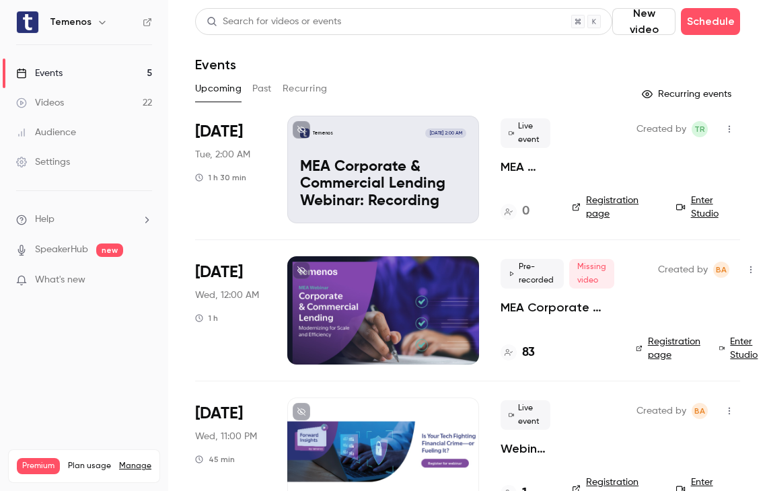  I want to click on span: Wed, 11:00 PM, so click(226, 437).